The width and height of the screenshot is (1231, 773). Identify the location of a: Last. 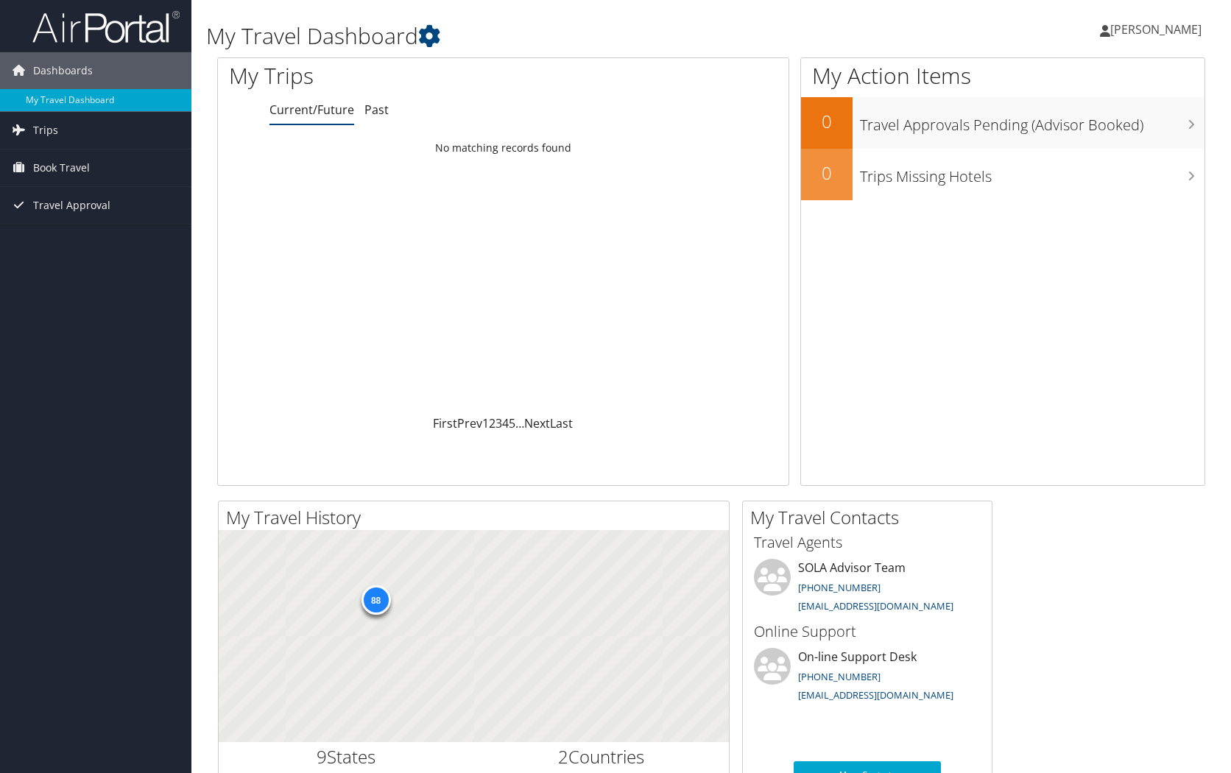
(561, 423).